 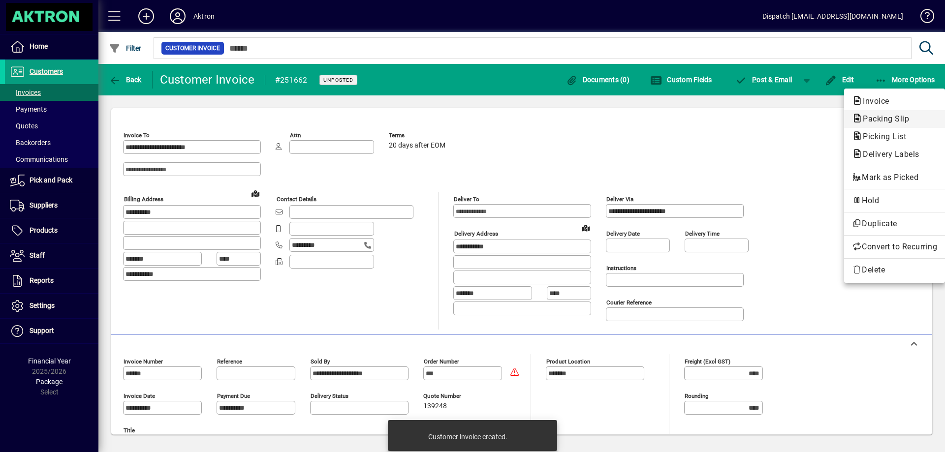 What do you see at coordinates (888, 154) in the screenshot?
I see `span: Delivery Labels` at bounding box center [888, 154].